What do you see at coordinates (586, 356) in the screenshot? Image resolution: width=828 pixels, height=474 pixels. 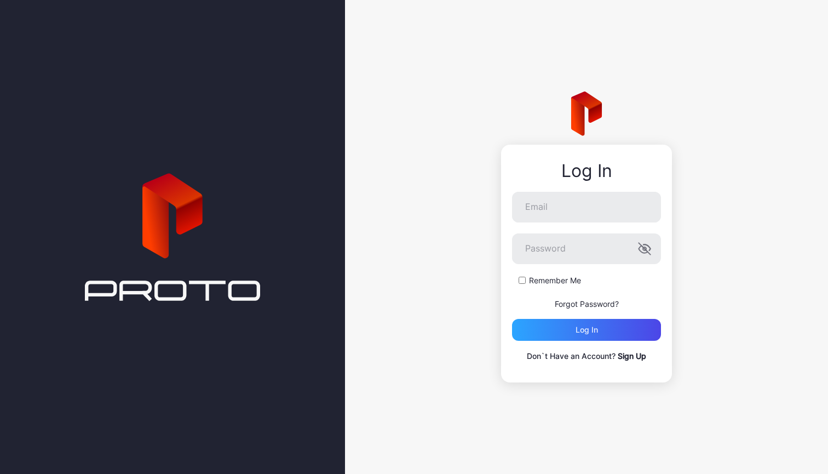 I see `p: Don`t Have an Account?` at bounding box center [586, 356].